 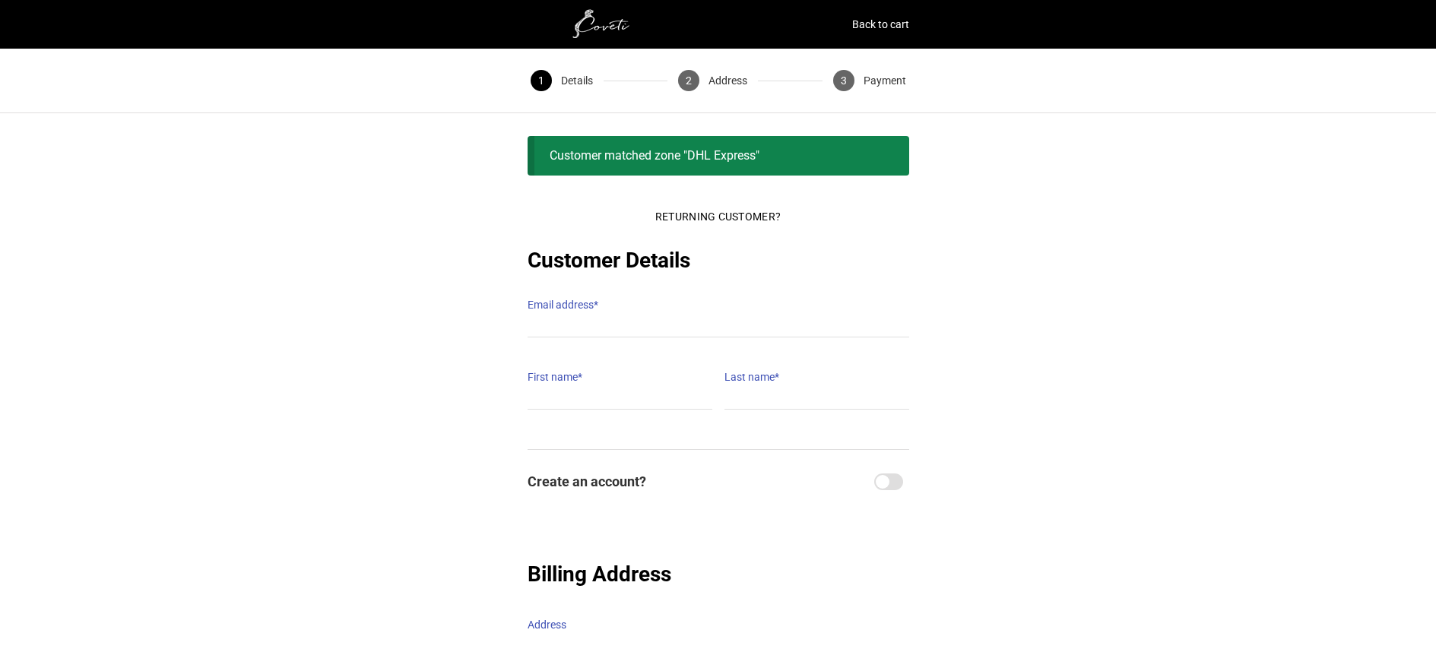 What do you see at coordinates (728, 81) in the screenshot?
I see `span: Address` at bounding box center [728, 81].